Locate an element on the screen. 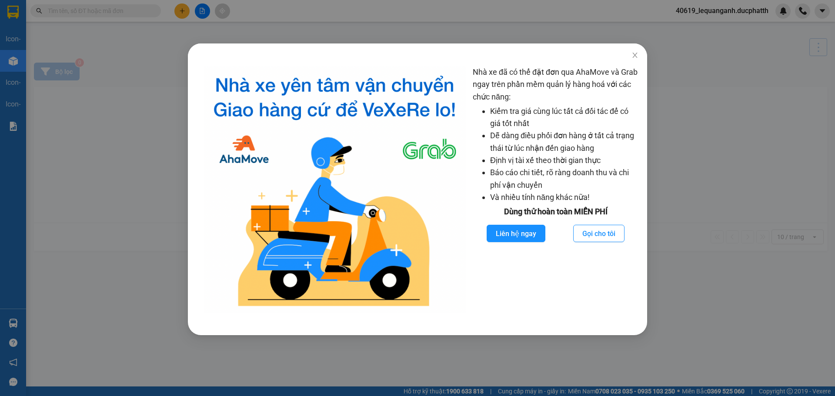  button: Liên hệ ngay is located at coordinates (516, 234).